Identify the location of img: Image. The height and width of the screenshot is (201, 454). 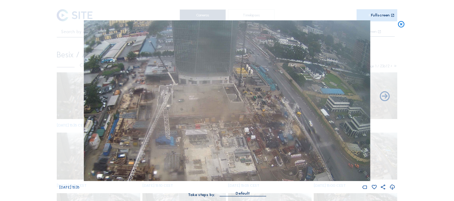
(227, 101).